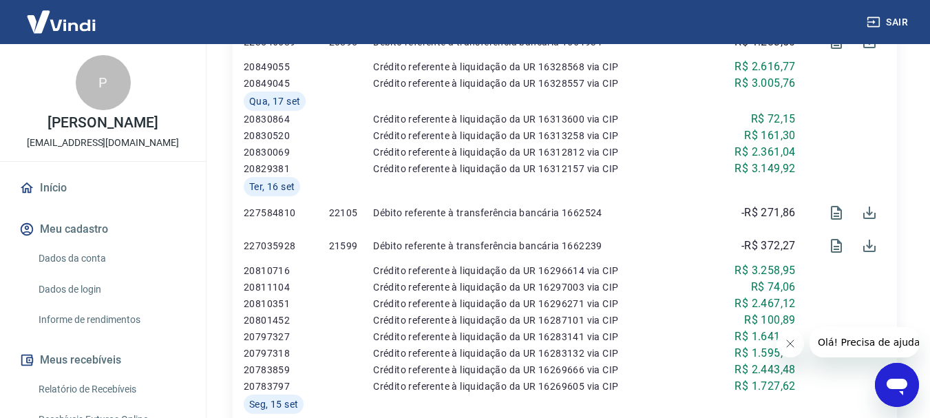 This screenshot has width=930, height=418. What do you see at coordinates (286, 119) in the screenshot?
I see `p: 20830864` at bounding box center [286, 119].